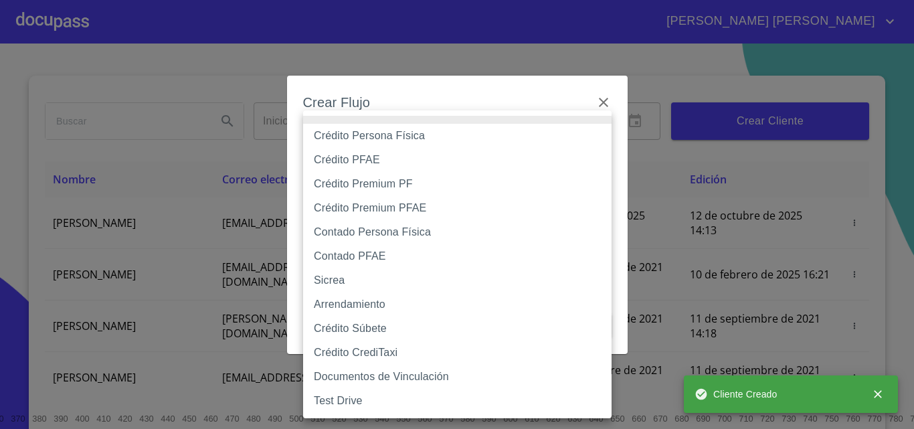 The image size is (914, 429). Describe the element at coordinates (457, 136) in the screenshot. I see `li: Crédito Persona Física` at that location.